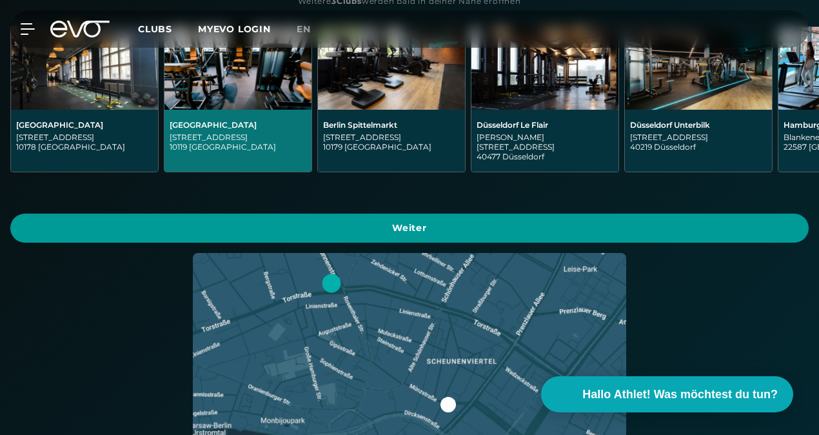 This screenshot has width=819, height=435. What do you see at coordinates (392, 124) in the screenshot?
I see `div: Berlin Spittelmarkt` at bounding box center [392, 124].